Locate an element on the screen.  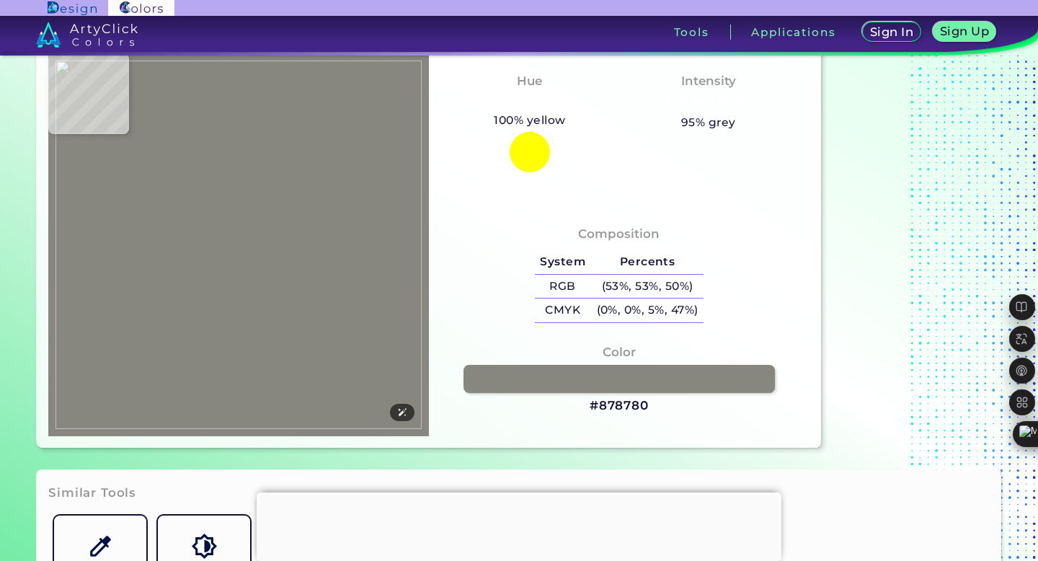
h4: Hue is located at coordinates (529, 81).